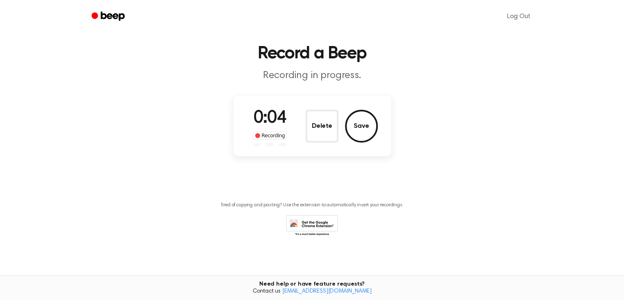 This screenshot has width=624, height=300. I want to click on button: Save Audio Record, so click(362, 126).